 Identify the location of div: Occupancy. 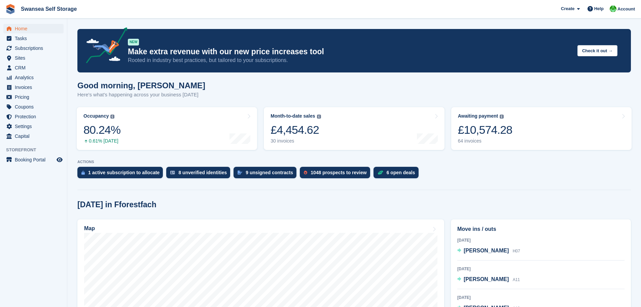
(96, 116).